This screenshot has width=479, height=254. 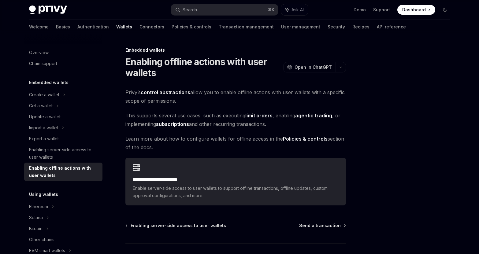 I want to click on a: Basics, so click(x=63, y=27).